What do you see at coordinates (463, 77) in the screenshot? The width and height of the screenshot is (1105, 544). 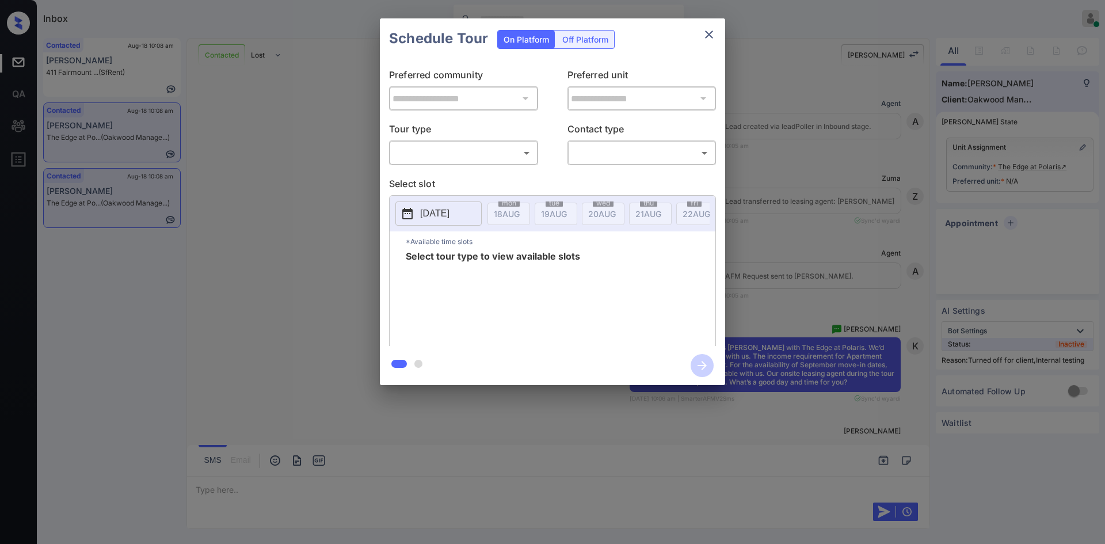 I see `p: Preferred community` at bounding box center [463, 77].